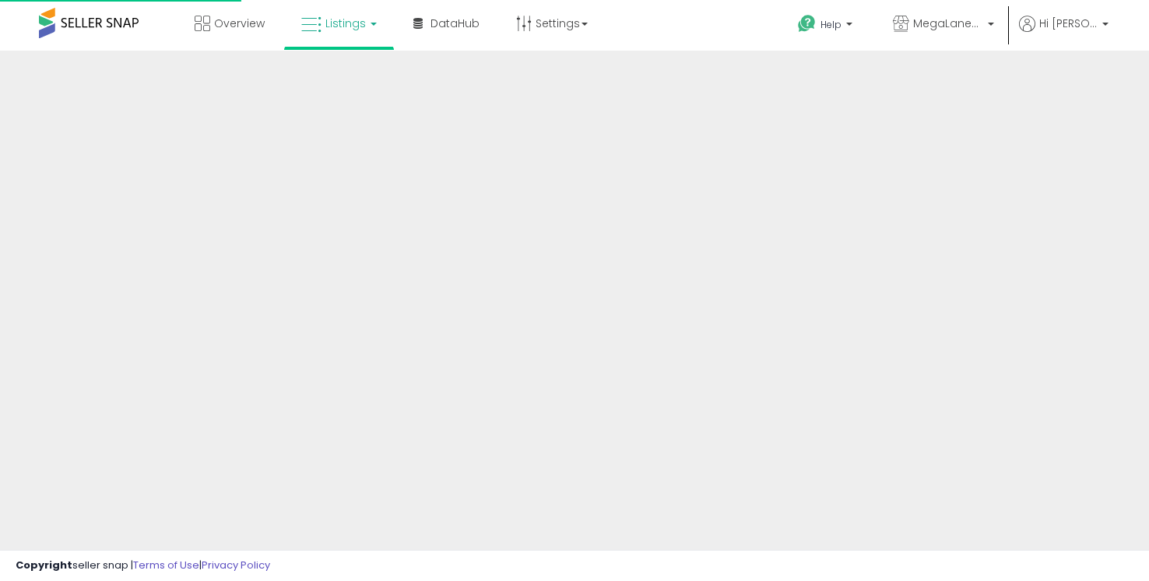 The height and width of the screenshot is (581, 1149). Describe the element at coordinates (455, 23) in the screenshot. I see `span: DataHub` at that location.